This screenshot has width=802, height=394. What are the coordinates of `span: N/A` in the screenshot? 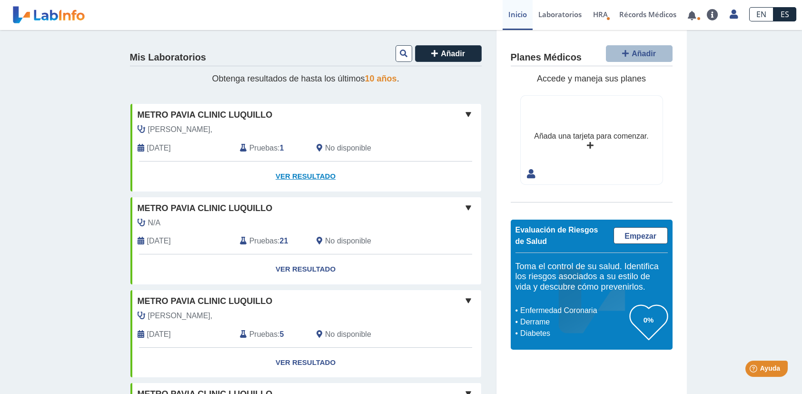 It's located at (154, 223).